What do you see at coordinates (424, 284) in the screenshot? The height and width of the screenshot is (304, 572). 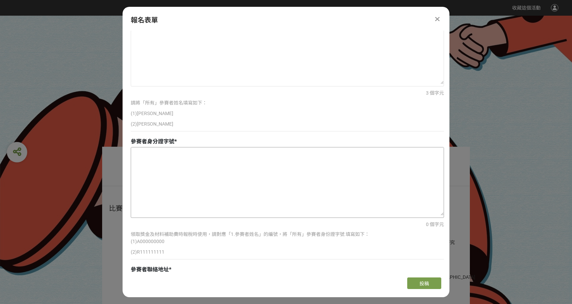 I see `span: 投稿` at bounding box center [424, 284].